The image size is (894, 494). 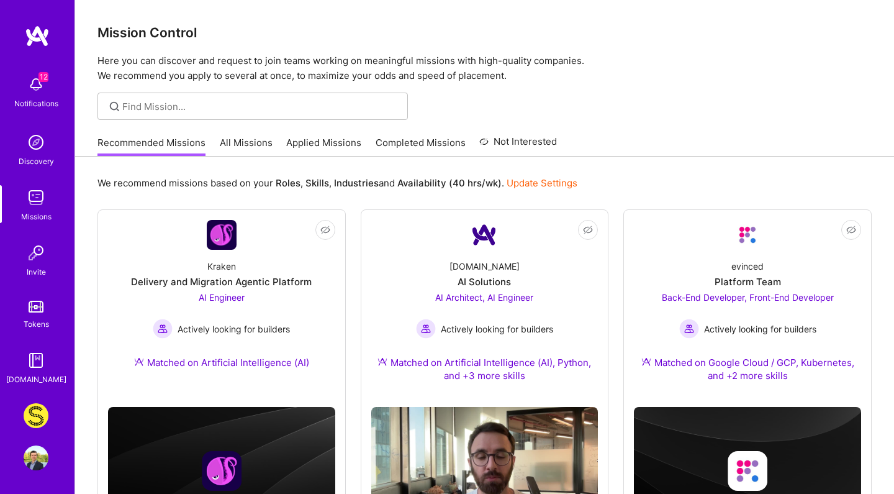 What do you see at coordinates (36, 84) in the screenshot?
I see `img: bell` at bounding box center [36, 84].